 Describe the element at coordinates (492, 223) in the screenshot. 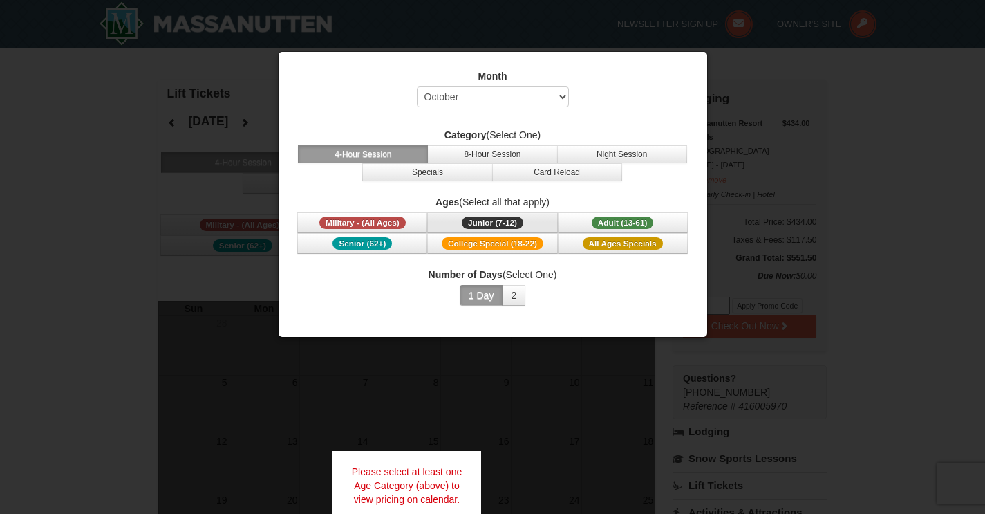

I see `button: Junior (7-12)` at that location.